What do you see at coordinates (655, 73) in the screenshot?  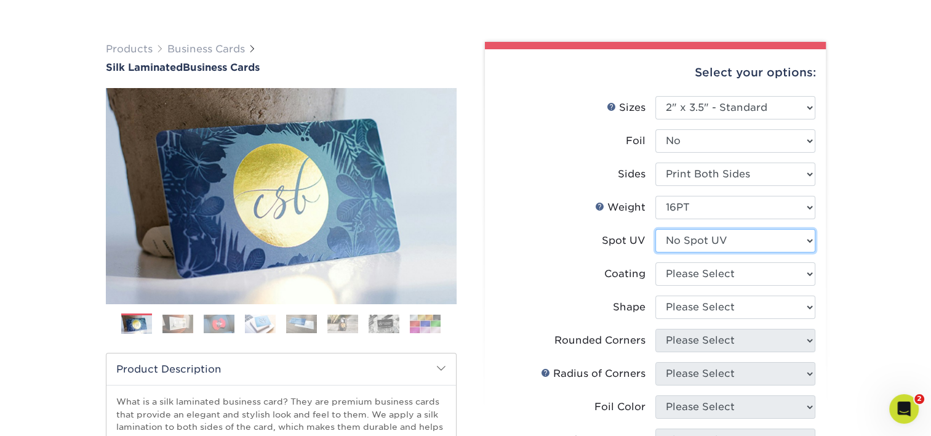 I see `div: Select your options:` at bounding box center [655, 73].